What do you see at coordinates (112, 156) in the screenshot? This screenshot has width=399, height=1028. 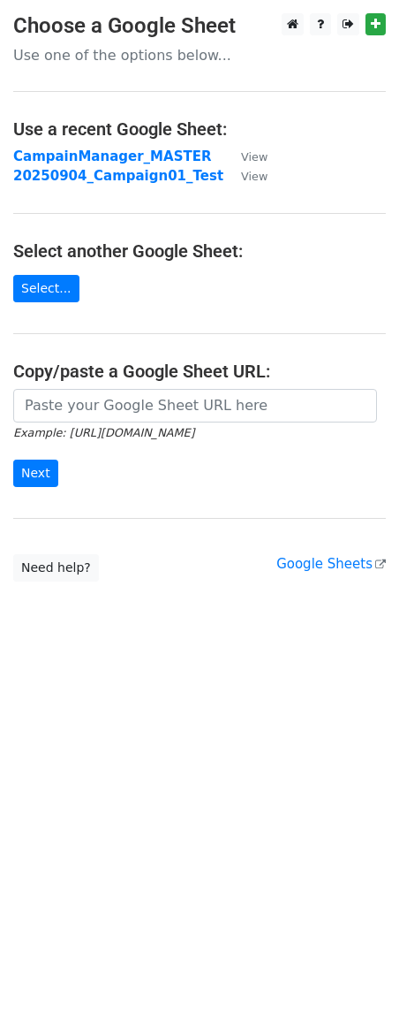 I see `strong: CampainManager_MASTER` at bounding box center [112, 156].